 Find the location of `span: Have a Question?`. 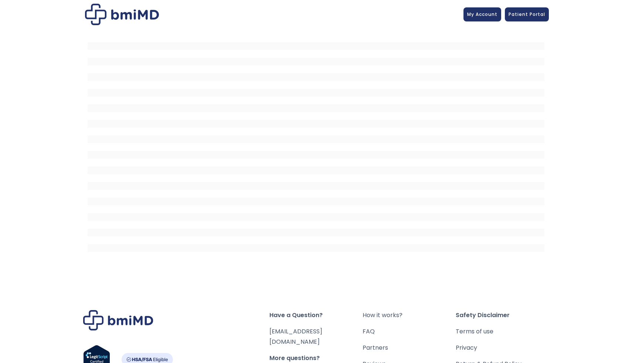

span: Have a Question? is located at coordinates (316, 315).